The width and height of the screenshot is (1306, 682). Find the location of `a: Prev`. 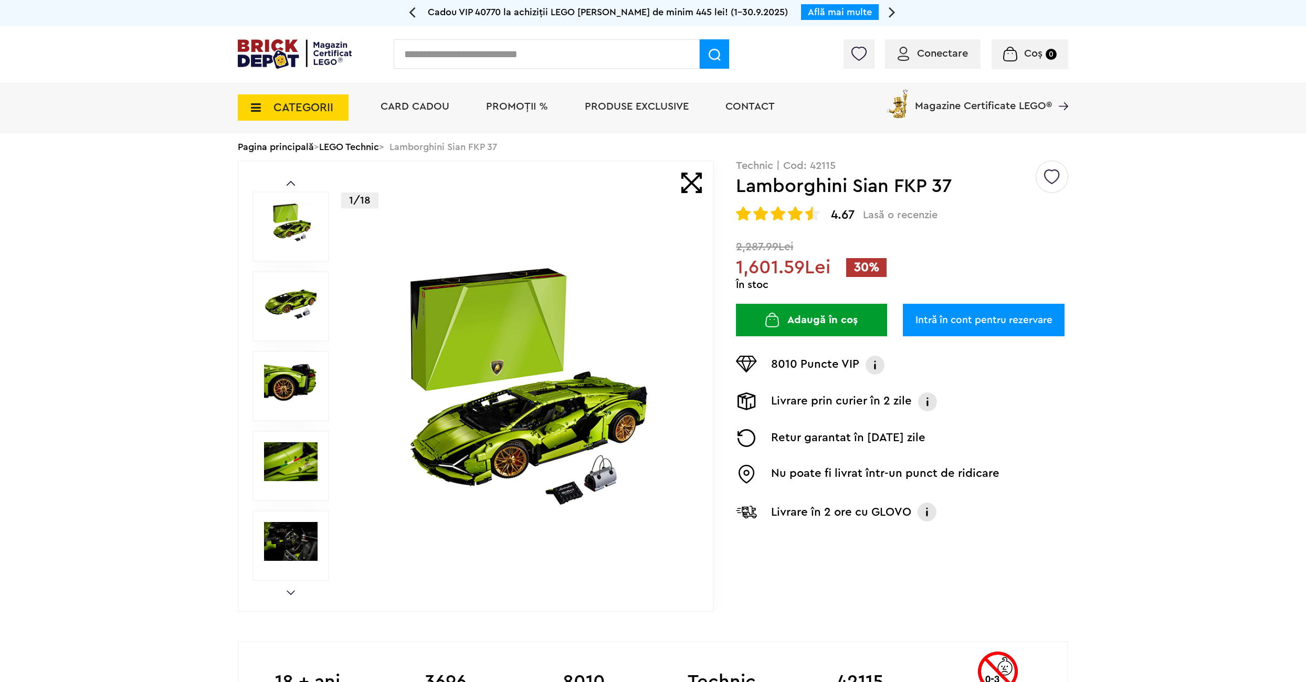

a: Prev is located at coordinates (291, 183).